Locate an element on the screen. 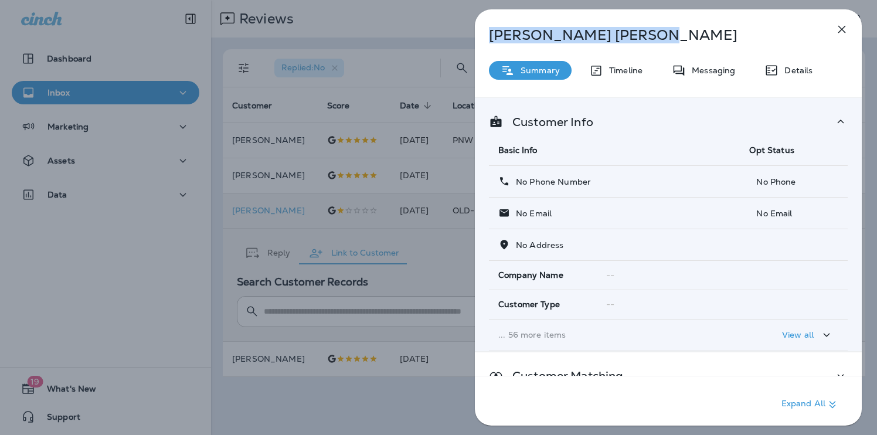 The image size is (877, 435). p: No Address is located at coordinates (536, 245).